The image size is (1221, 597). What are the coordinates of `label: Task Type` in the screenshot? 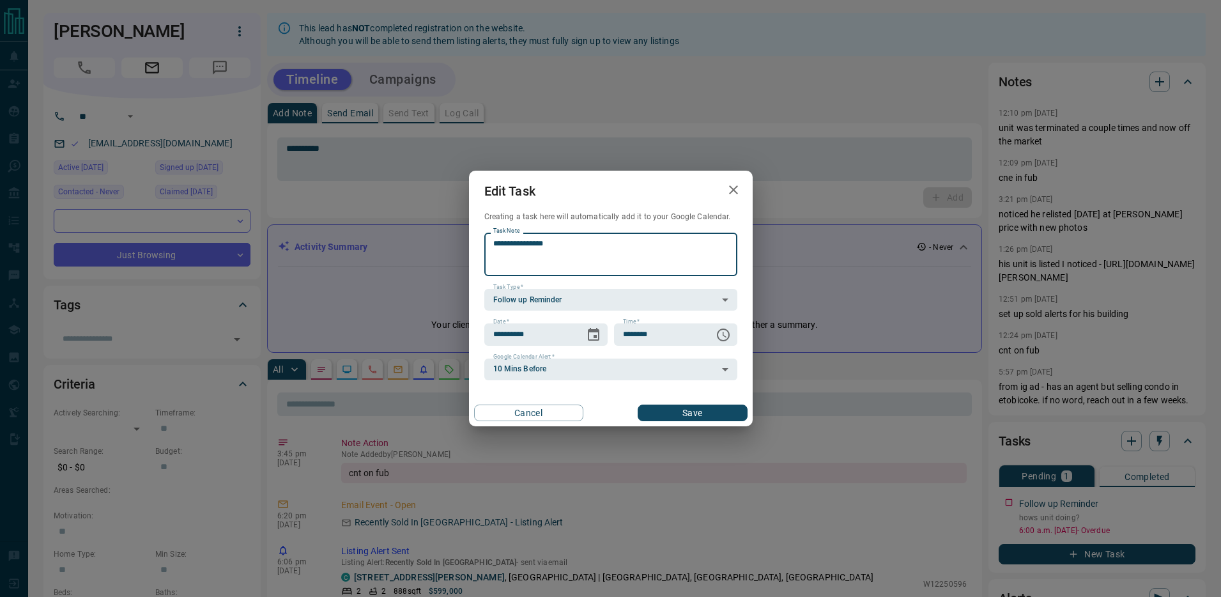 It's located at (508, 287).